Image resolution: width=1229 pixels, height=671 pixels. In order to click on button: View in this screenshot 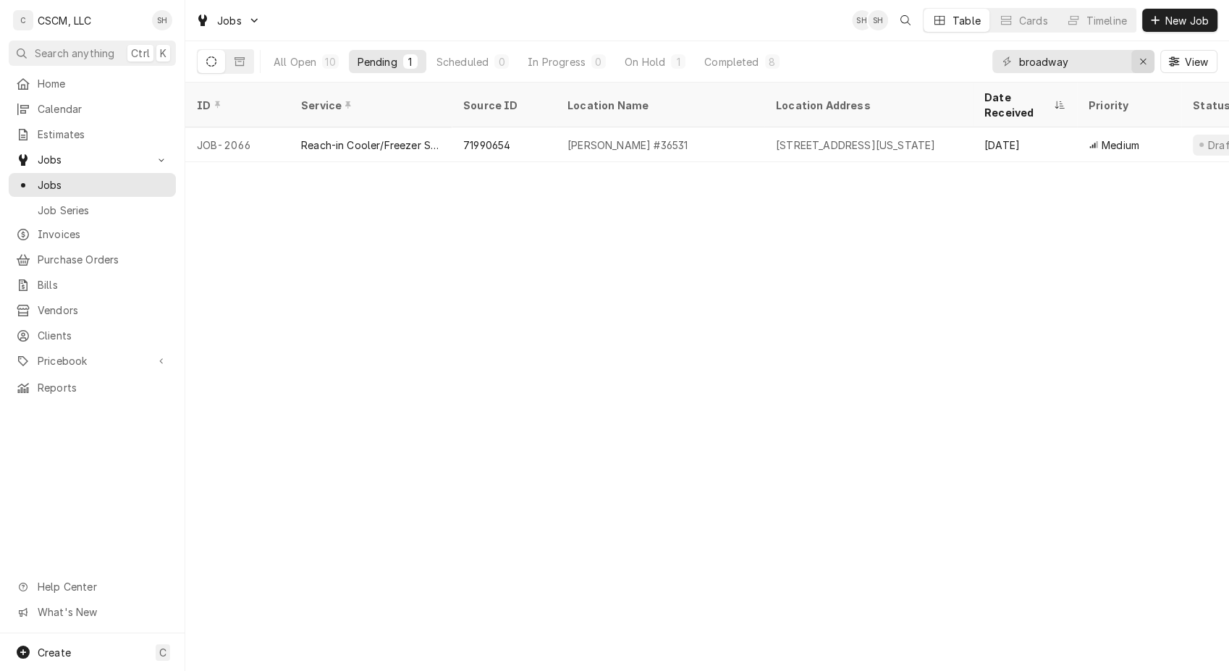, I will do `click(1188, 61)`.